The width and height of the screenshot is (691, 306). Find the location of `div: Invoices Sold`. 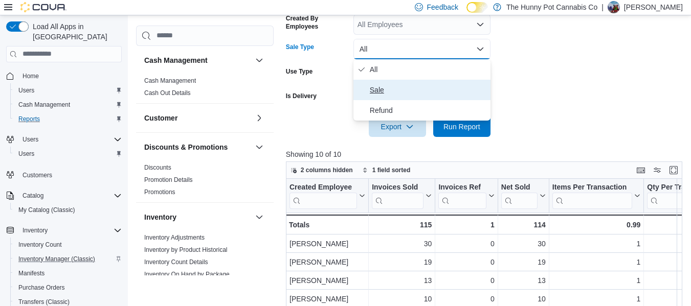

div: Invoices Sold is located at coordinates (397, 196).